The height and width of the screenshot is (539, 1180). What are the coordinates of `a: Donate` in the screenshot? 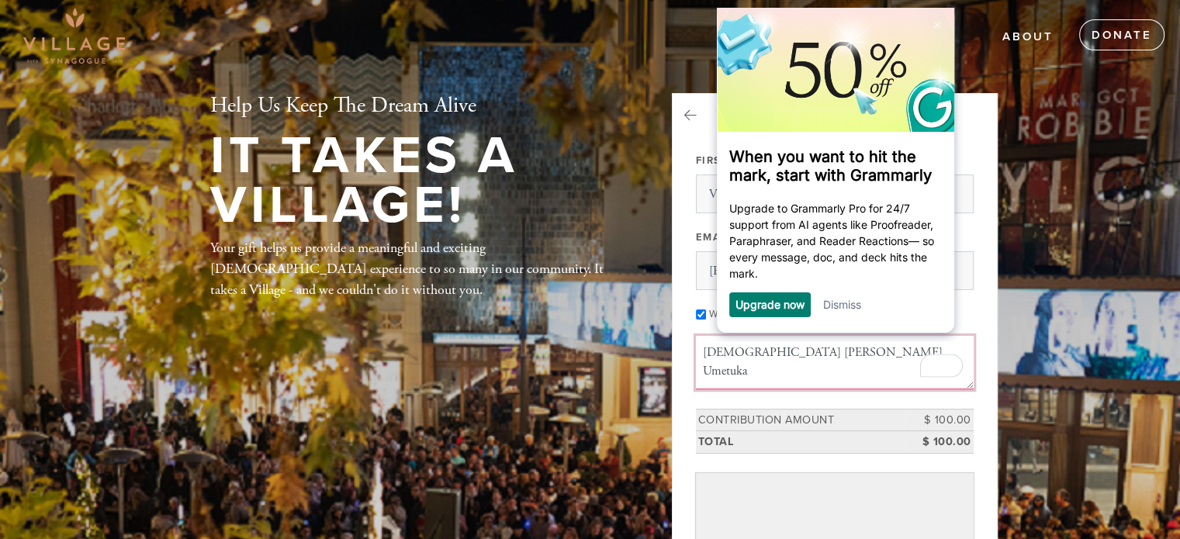 It's located at (1122, 35).